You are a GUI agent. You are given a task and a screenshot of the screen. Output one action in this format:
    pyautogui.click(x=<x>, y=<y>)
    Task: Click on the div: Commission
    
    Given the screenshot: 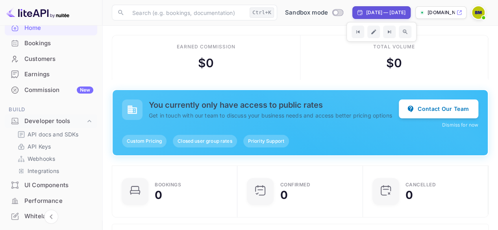 What is the action you would take?
    pyautogui.click(x=59, y=90)
    